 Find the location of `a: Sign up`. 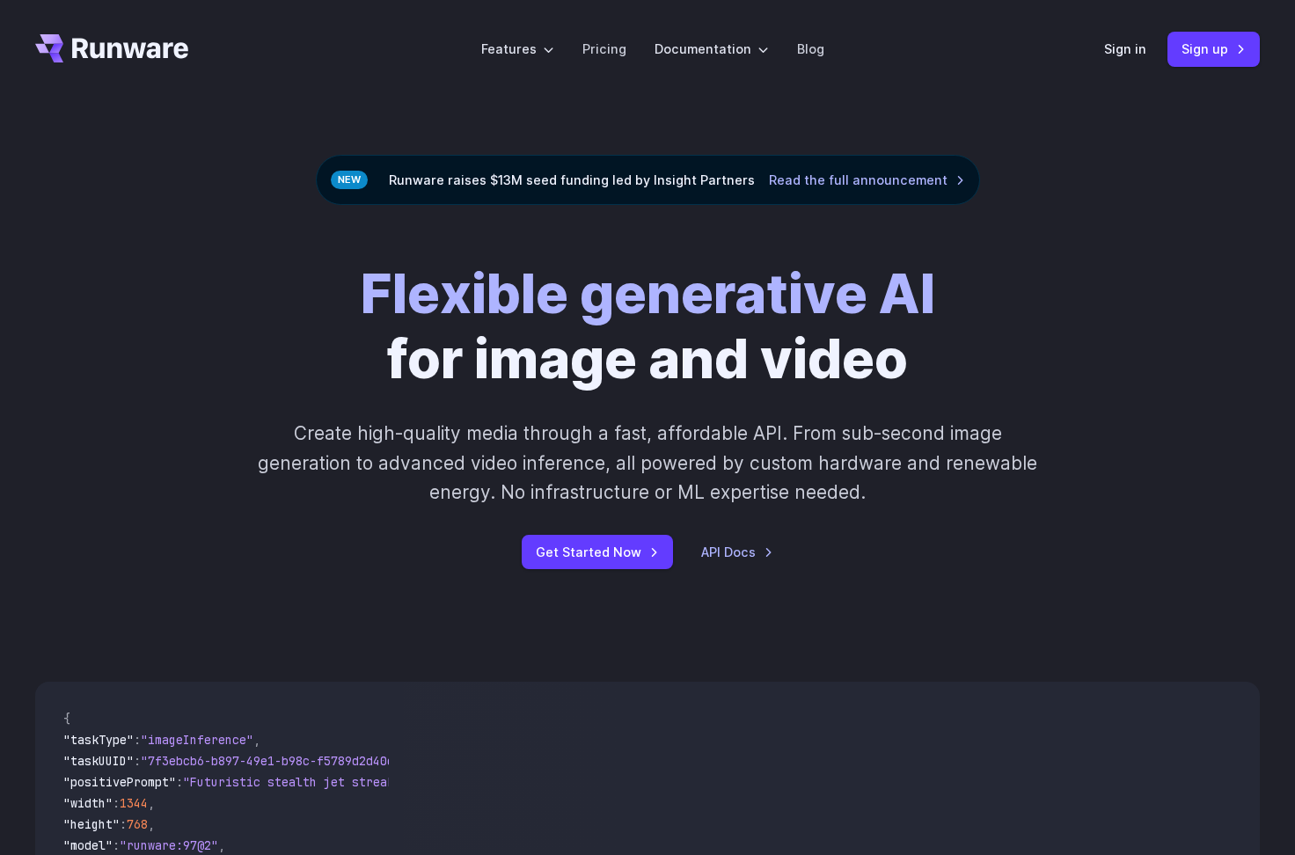

a: Sign up is located at coordinates (1213, 48).